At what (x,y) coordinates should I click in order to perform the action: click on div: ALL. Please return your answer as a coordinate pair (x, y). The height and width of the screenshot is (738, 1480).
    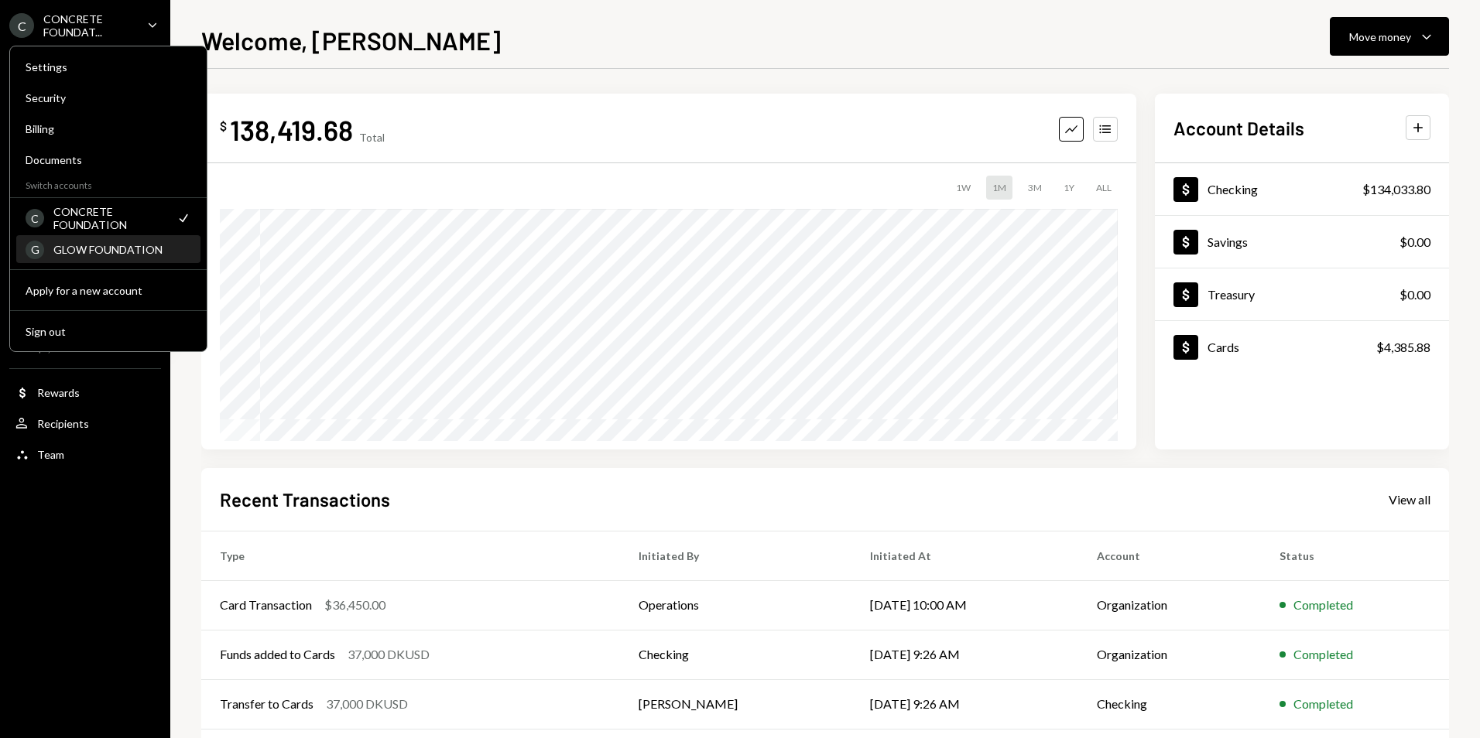
    Looking at the image, I should click on (1104, 187).